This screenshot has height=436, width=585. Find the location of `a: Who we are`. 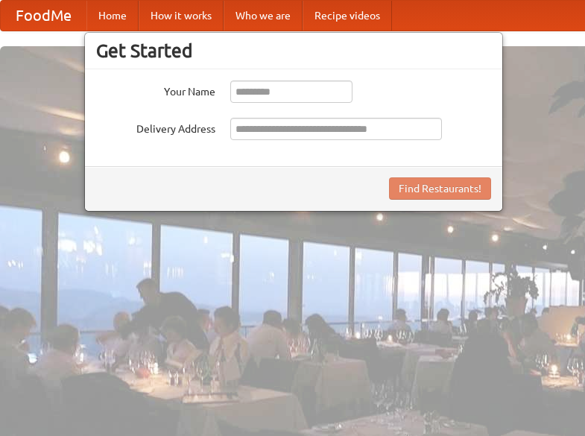

a: Who we are is located at coordinates (263, 16).